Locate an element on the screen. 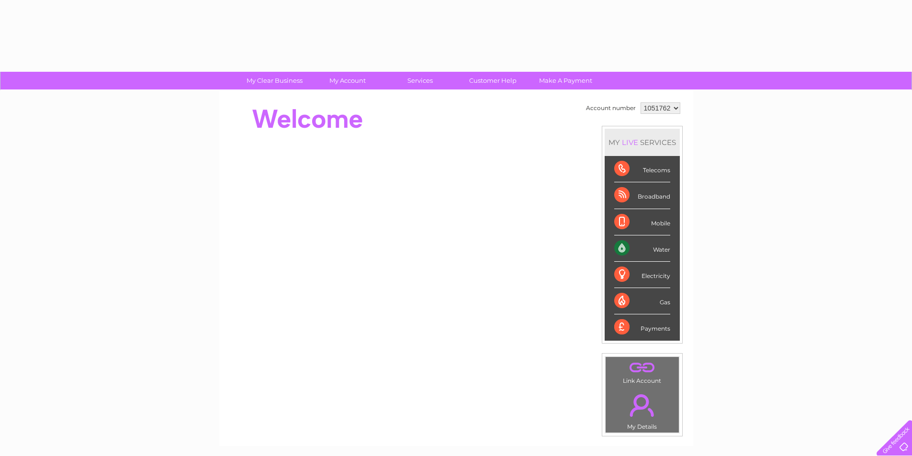 This screenshot has height=456, width=912. div: Telecoms is located at coordinates (642, 169).